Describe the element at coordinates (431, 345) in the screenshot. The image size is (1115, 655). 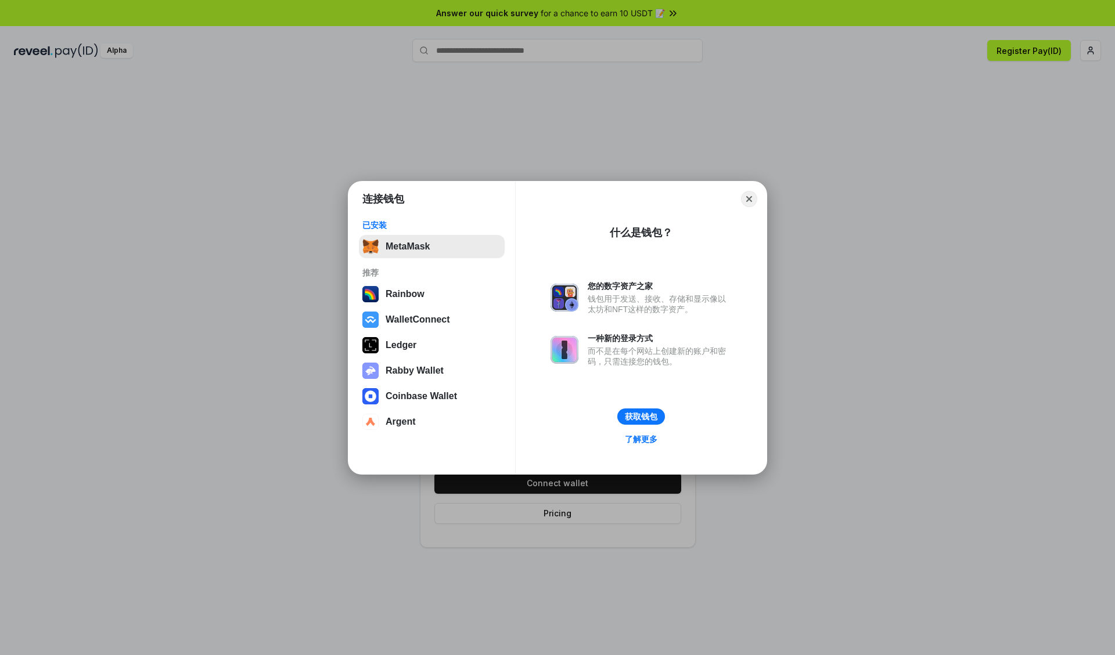
I see `button: Ledger` at that location.